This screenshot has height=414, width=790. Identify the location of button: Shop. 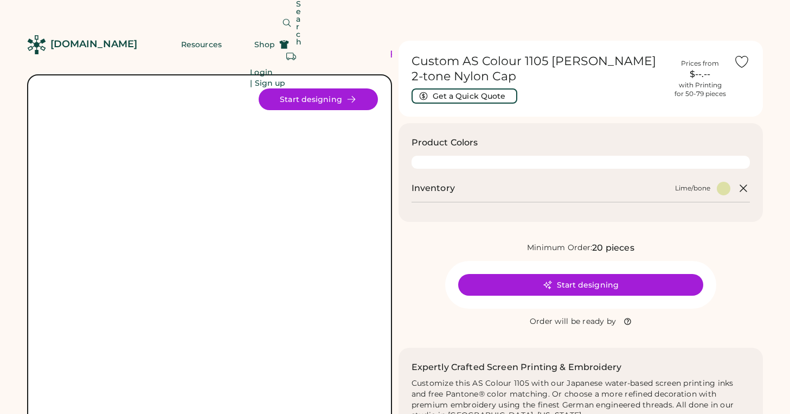
(272, 44).